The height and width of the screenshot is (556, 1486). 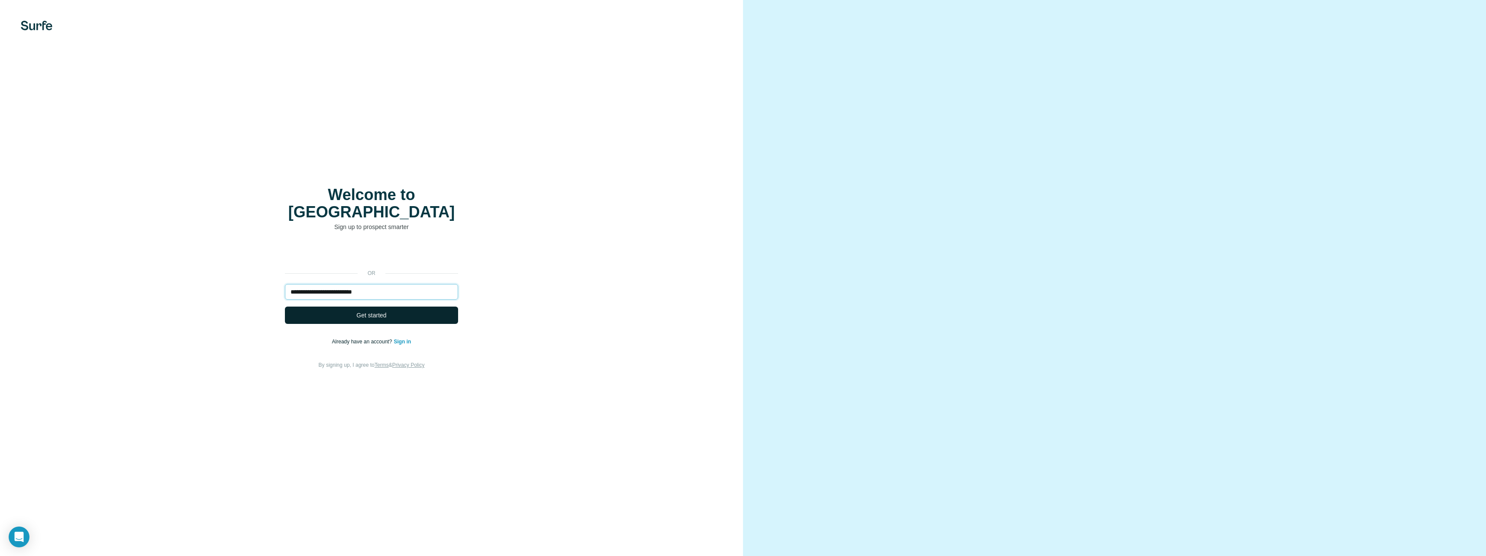 I want to click on button: Get started, so click(x=372, y=315).